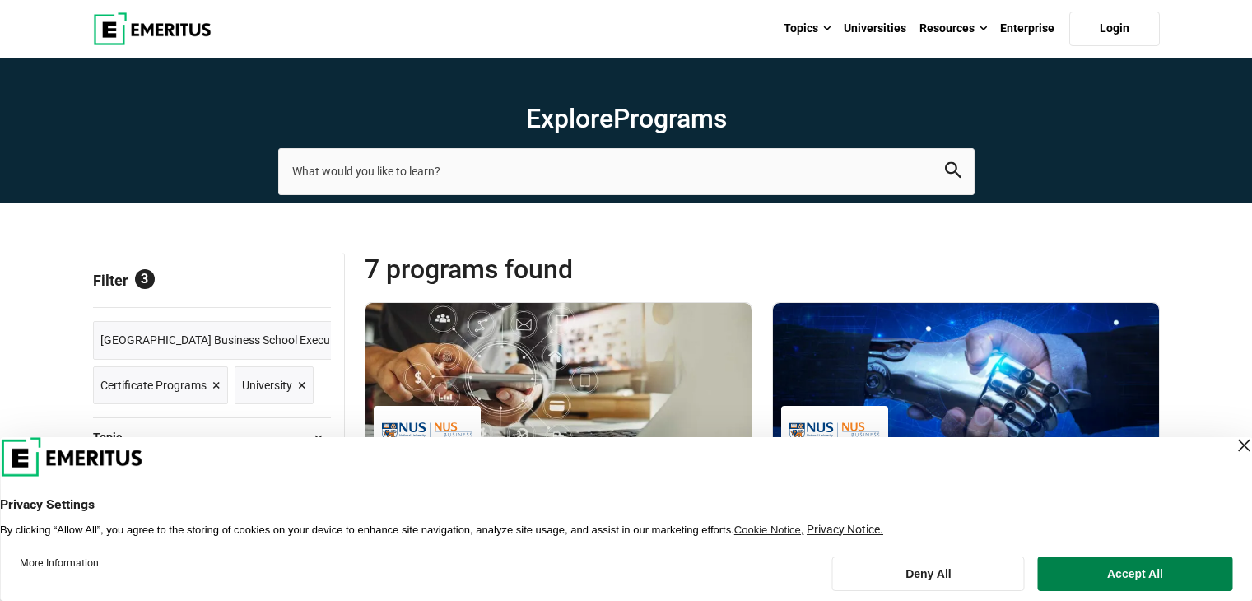  What do you see at coordinates (267, 385) in the screenshot?
I see `span: University` at bounding box center [267, 385].